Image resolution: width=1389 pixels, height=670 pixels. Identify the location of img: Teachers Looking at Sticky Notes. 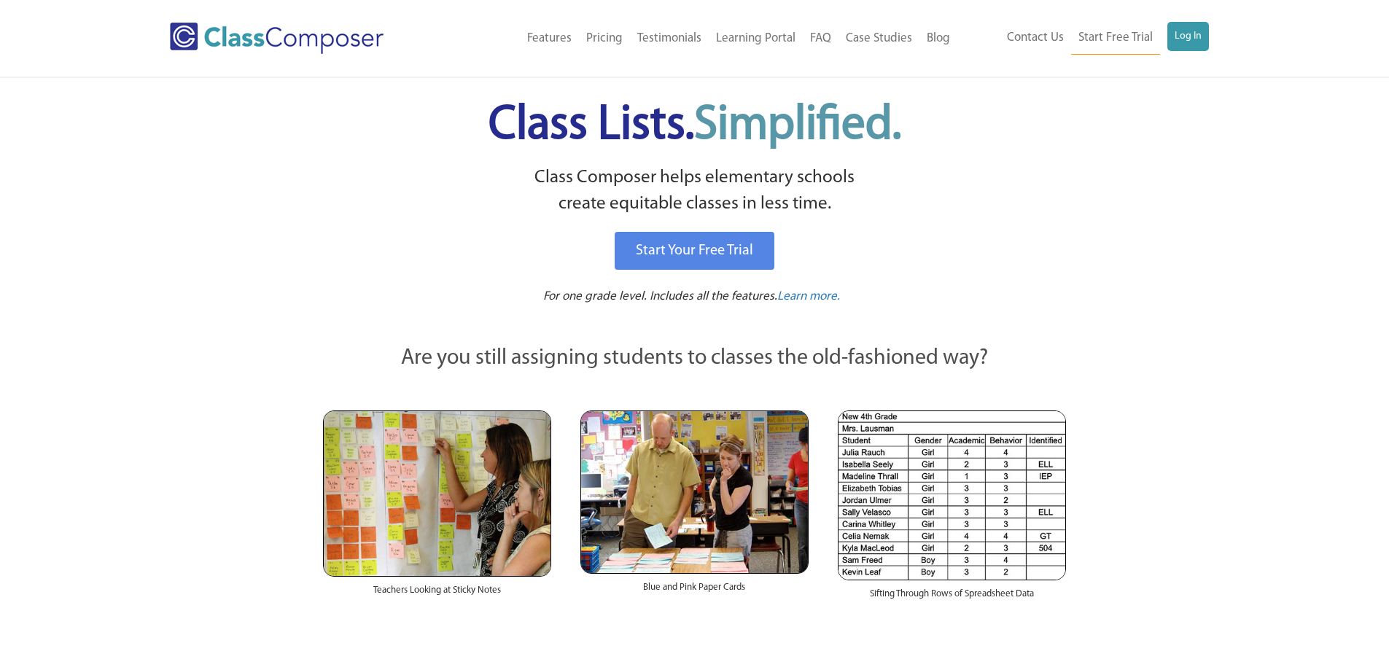
(437, 494).